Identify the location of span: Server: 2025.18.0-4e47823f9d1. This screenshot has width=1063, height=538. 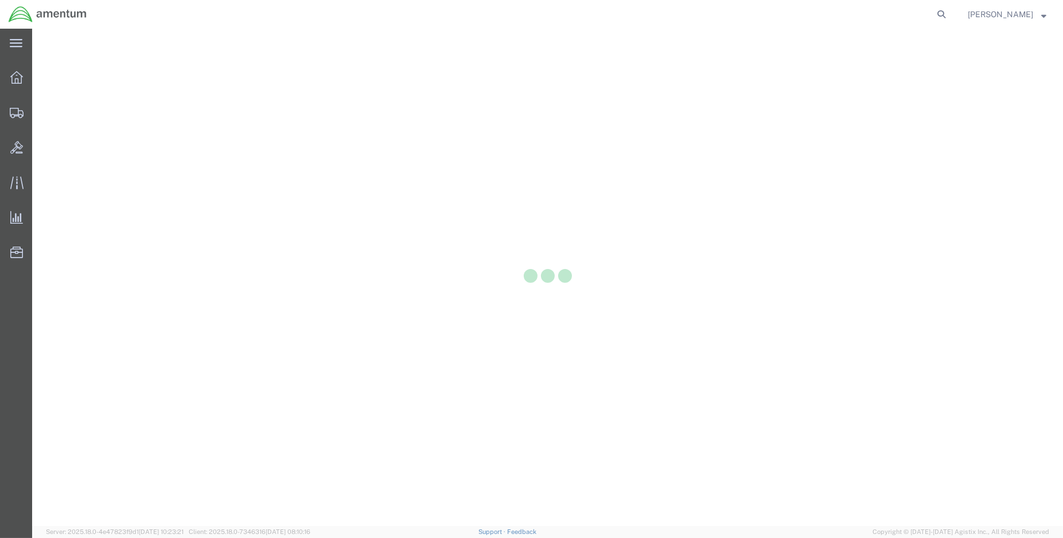
(115, 532).